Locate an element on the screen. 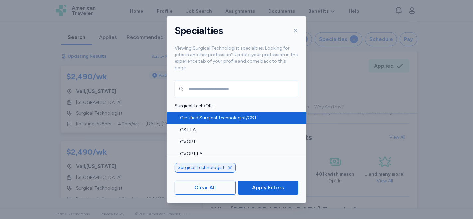 The height and width of the screenshot is (219, 473). span: Surgical Technologist is located at coordinates (201, 168).